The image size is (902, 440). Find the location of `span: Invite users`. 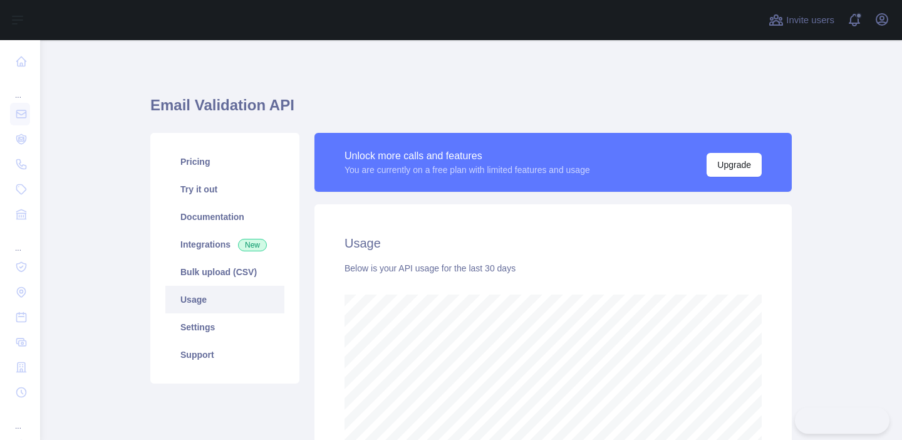

span: Invite users is located at coordinates (810, 20).